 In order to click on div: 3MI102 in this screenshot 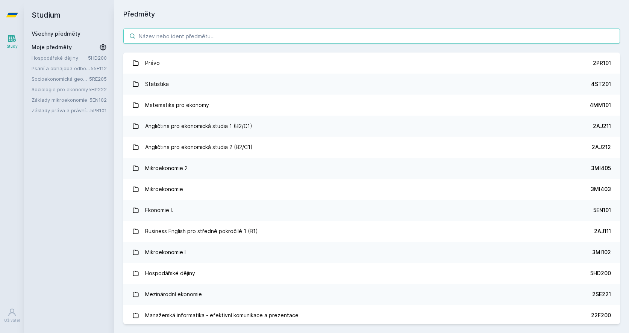, I will do `click(601, 253)`.